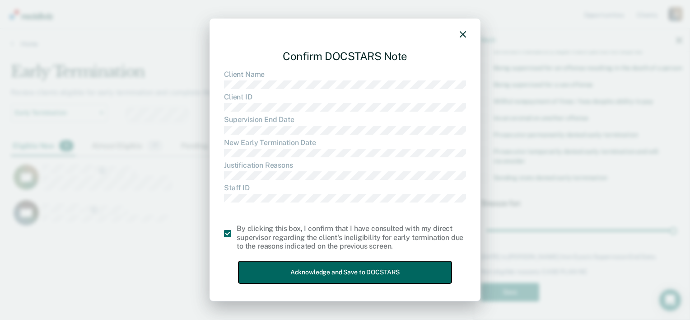 Image resolution: width=690 pixels, height=320 pixels. What do you see at coordinates (345, 272) in the screenshot?
I see `button: Acknowledge and Save to DOCSTARS` at bounding box center [345, 272].